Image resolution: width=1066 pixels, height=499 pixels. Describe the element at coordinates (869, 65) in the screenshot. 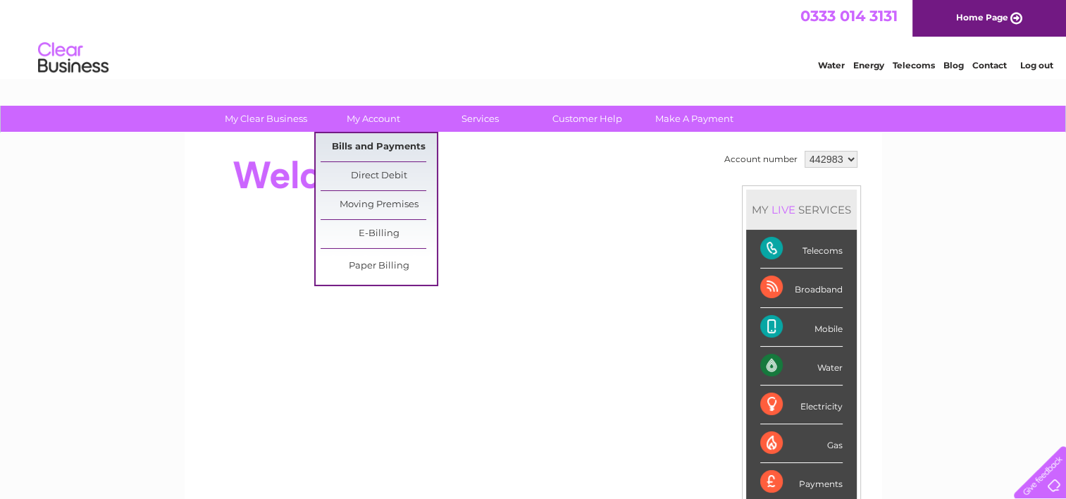

I see `a: Energy` at that location.